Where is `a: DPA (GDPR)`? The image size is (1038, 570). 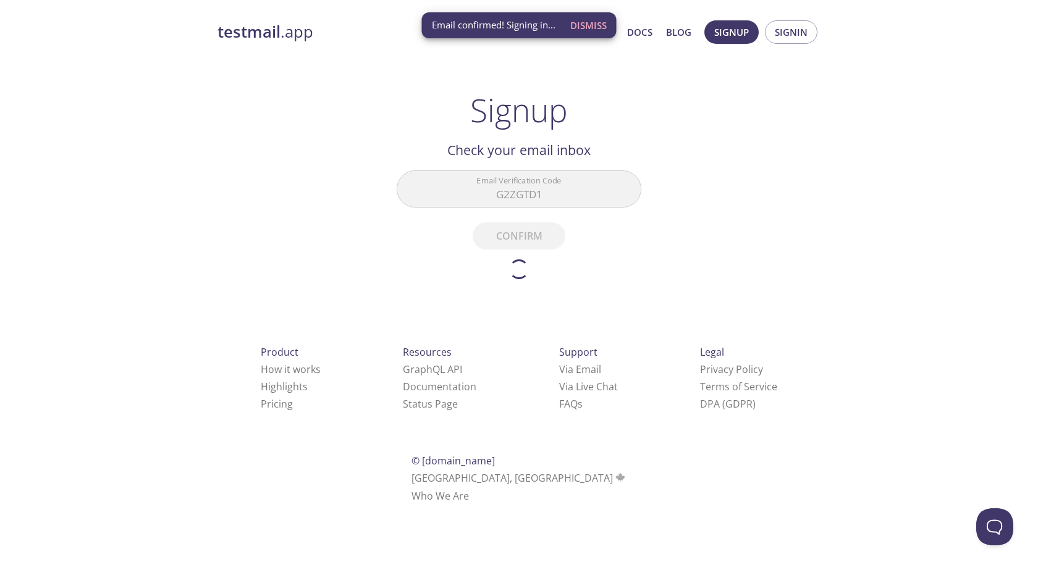 a: DPA (GDPR) is located at coordinates (728, 404).